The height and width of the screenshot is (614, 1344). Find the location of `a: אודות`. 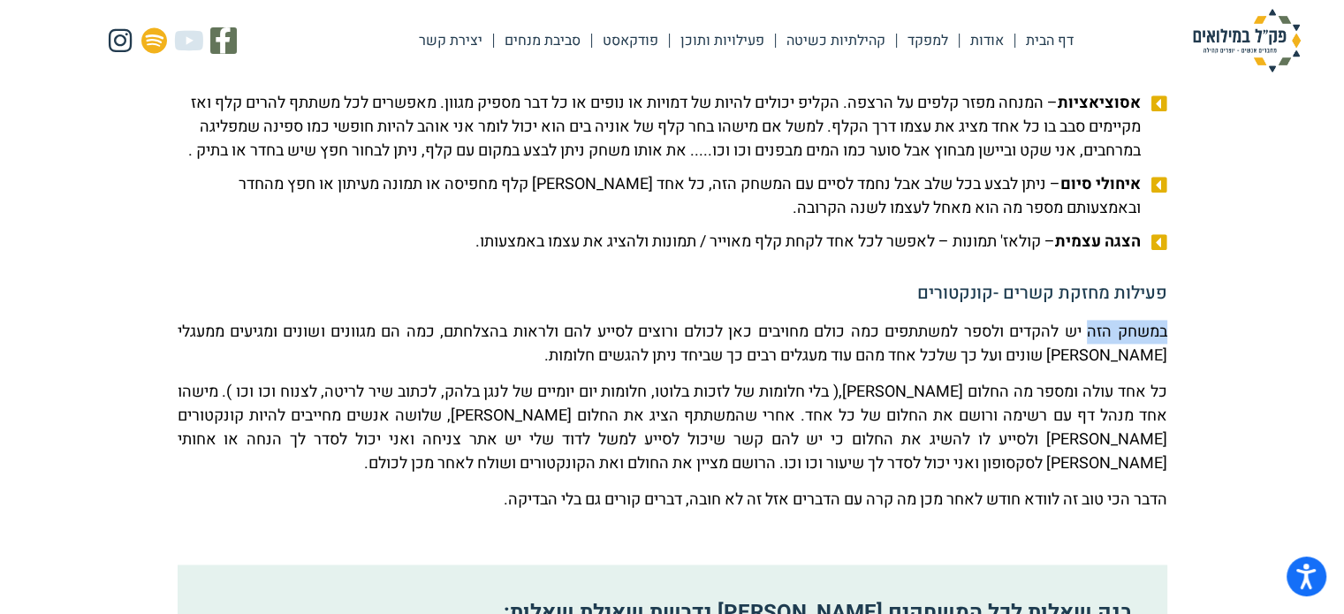

a: אודות is located at coordinates (987, 41).